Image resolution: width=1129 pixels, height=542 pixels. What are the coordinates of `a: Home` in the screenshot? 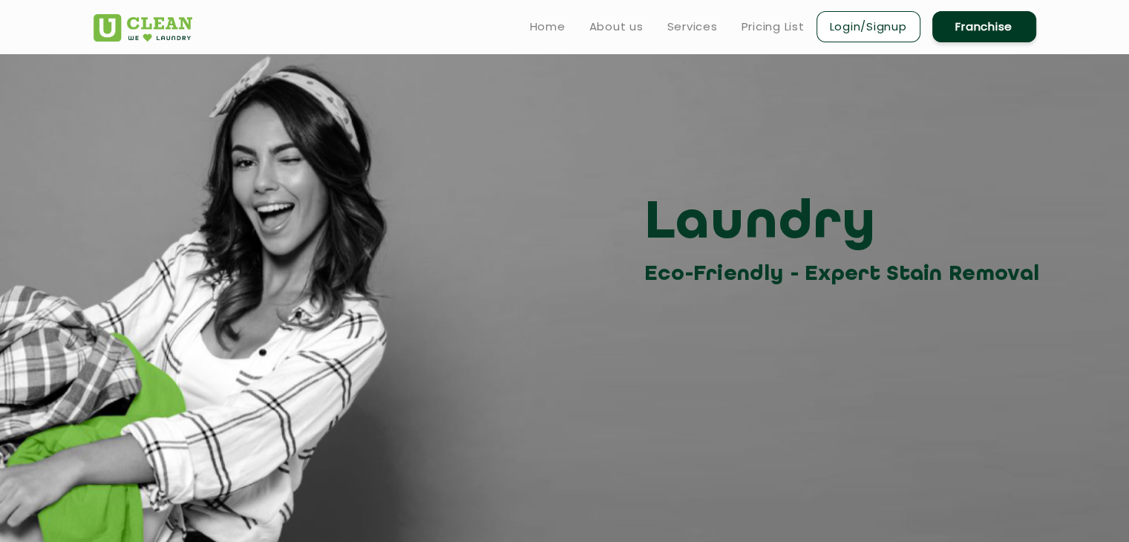 It's located at (548, 27).